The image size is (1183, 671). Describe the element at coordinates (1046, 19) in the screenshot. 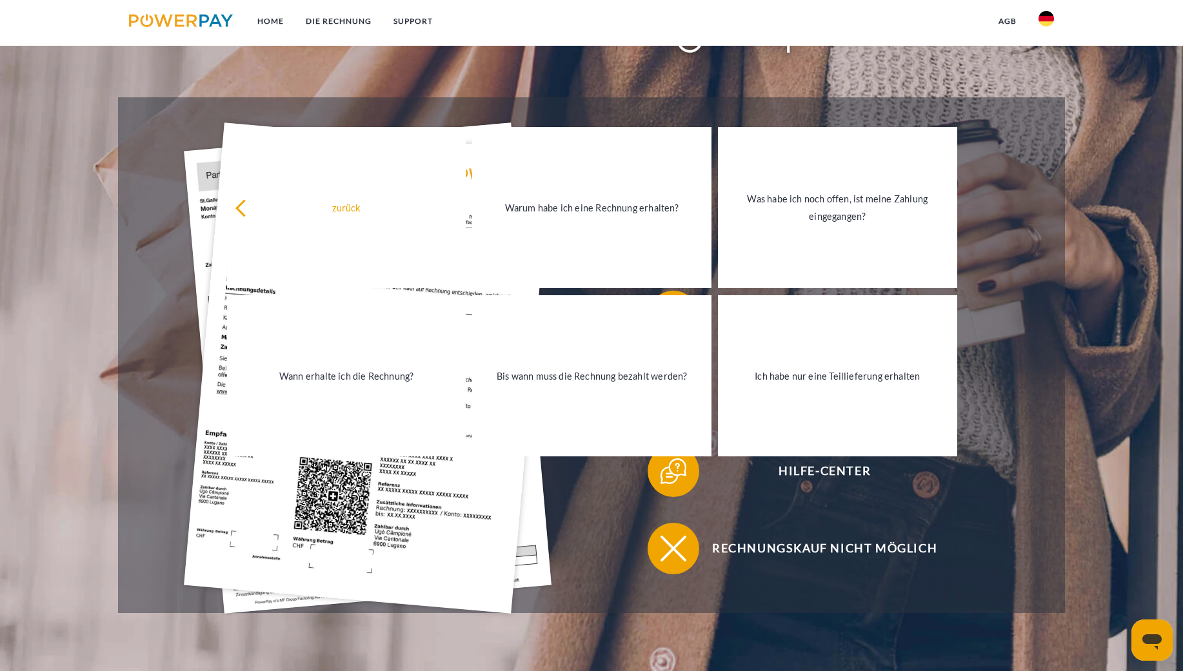

I see `img: de` at that location.